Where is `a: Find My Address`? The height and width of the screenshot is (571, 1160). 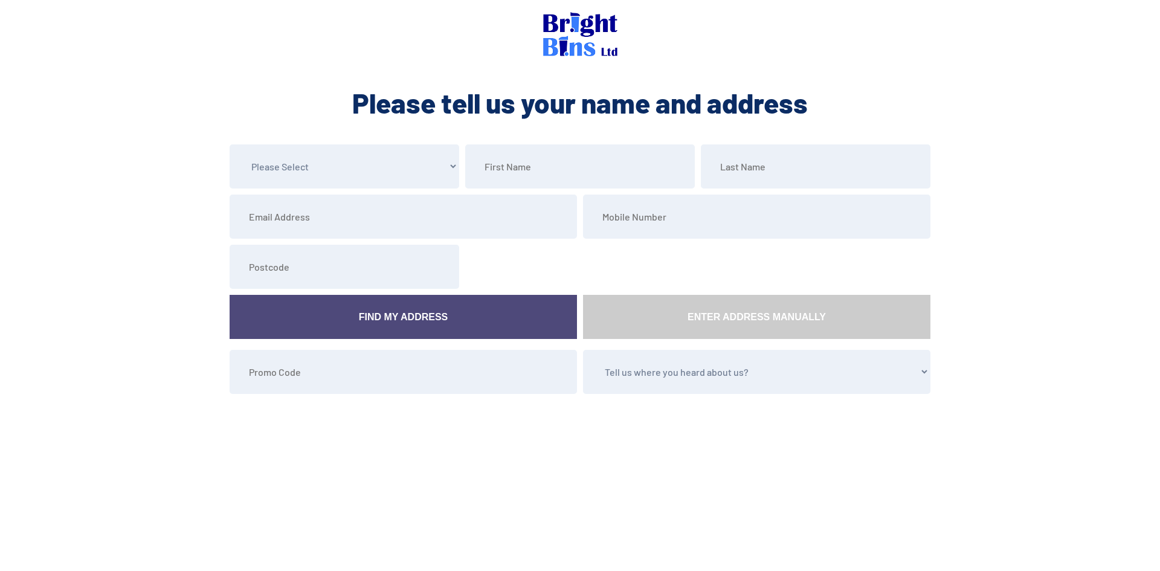
a: Find My Address is located at coordinates (403, 316).